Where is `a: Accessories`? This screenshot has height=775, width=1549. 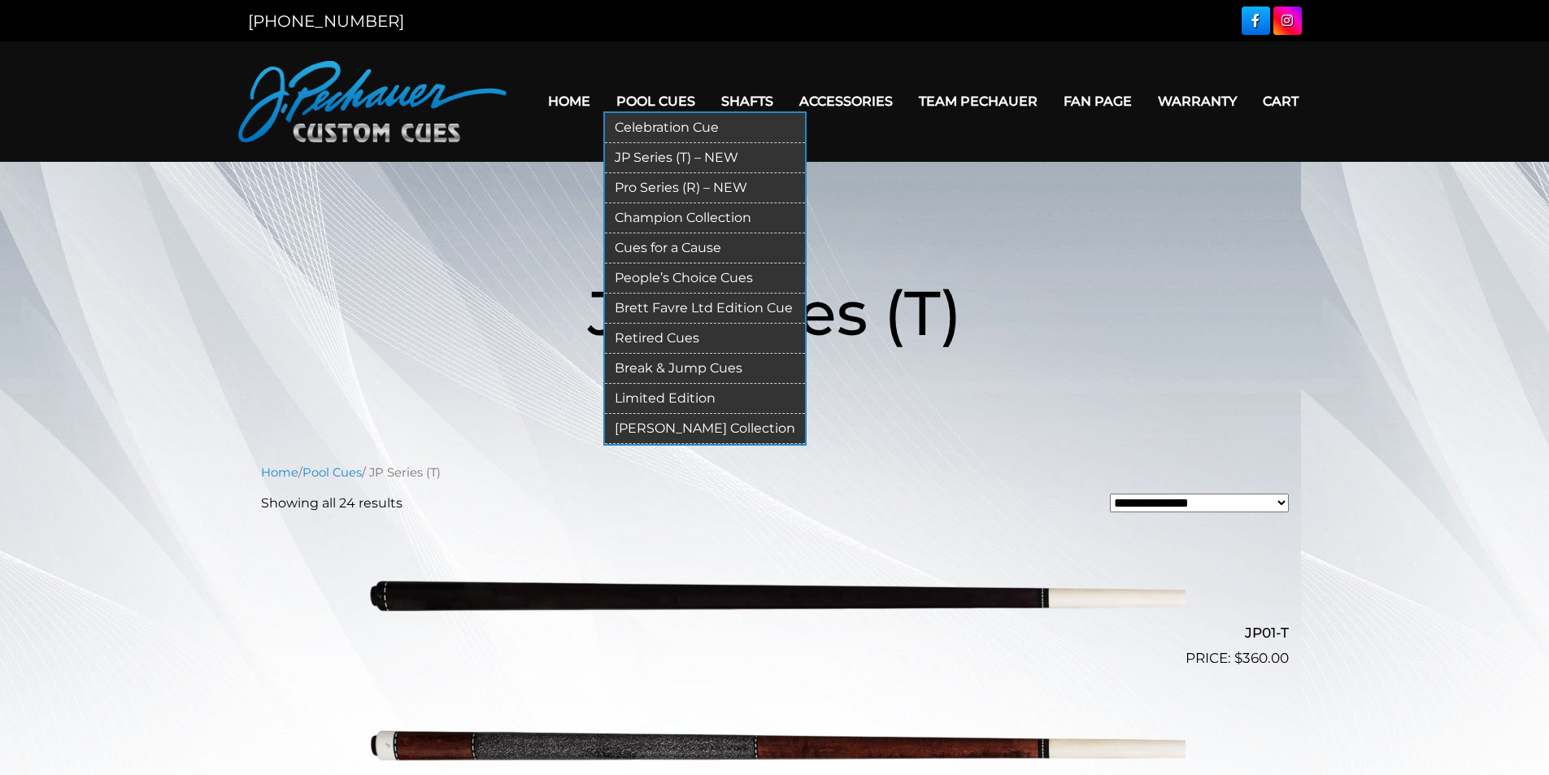 a: Accessories is located at coordinates (846, 101).